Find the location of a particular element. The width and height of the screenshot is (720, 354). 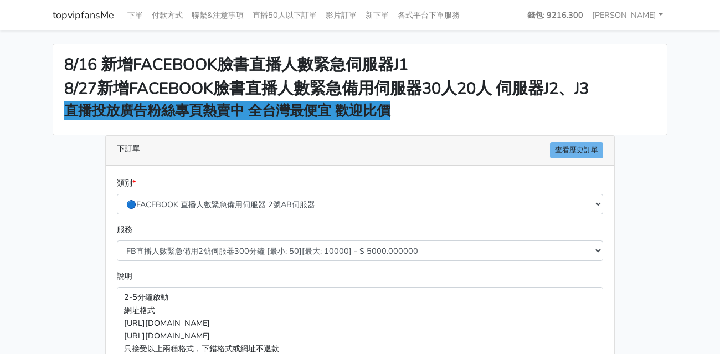

strong: 錢包: 9216.300 is located at coordinates (555, 15).